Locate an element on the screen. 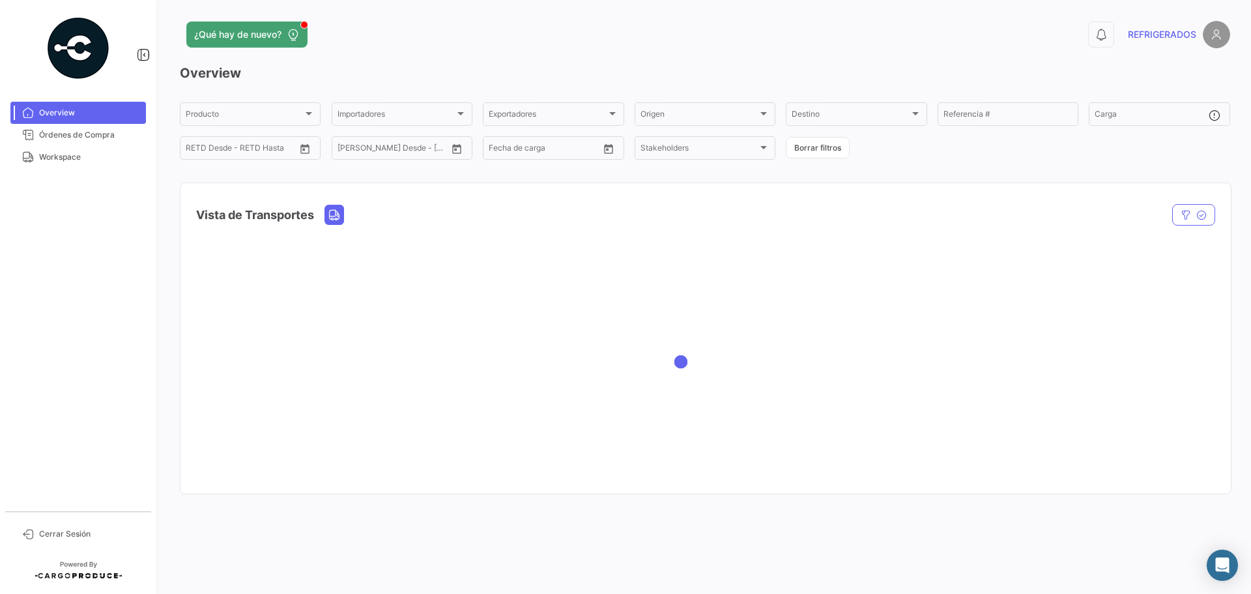 The height and width of the screenshot is (594, 1251). span: Stakeholders is located at coordinates (699, 150).